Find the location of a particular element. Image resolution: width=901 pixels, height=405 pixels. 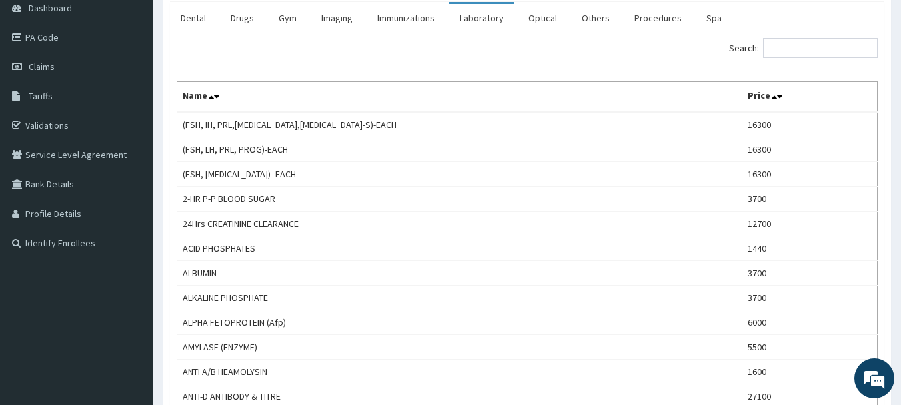

td: AMYLASE (ENZYME) is located at coordinates (460, 347).